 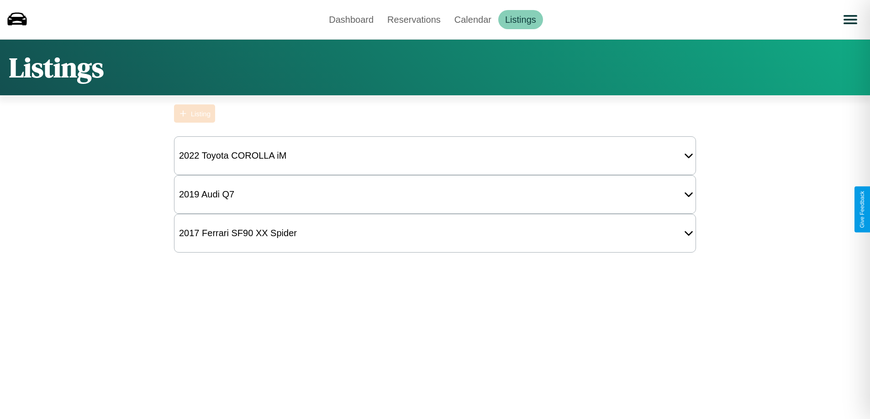 What do you see at coordinates (56, 68) in the screenshot?
I see `h1: Listings` at bounding box center [56, 68].